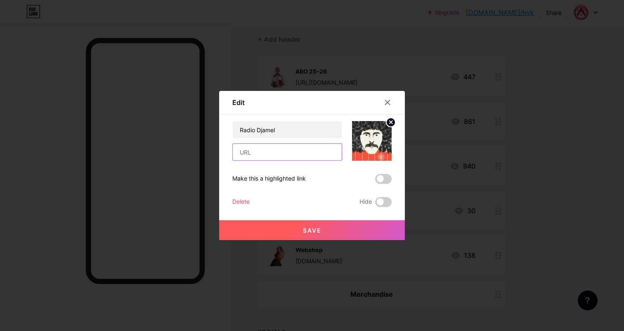  I want to click on img: link_thumbnail, so click(372, 141).